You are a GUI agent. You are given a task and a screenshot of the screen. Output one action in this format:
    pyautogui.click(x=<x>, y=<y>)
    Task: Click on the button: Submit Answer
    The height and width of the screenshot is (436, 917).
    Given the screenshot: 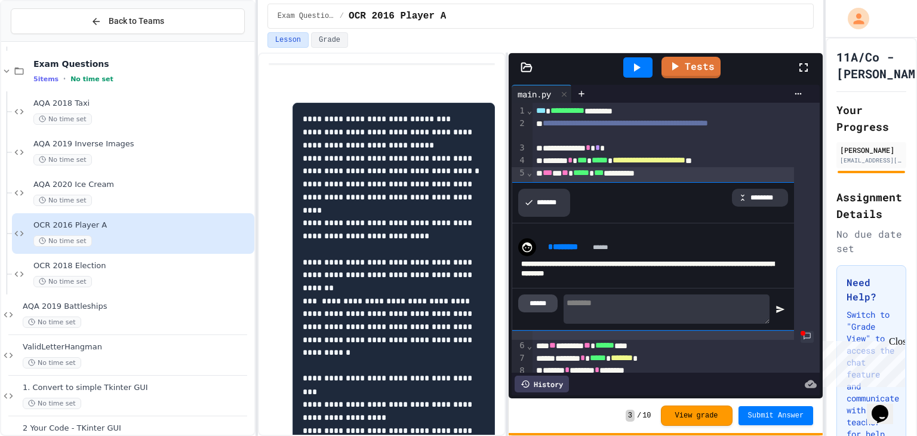 What is the action you would take?
    pyautogui.click(x=776, y=416)
    